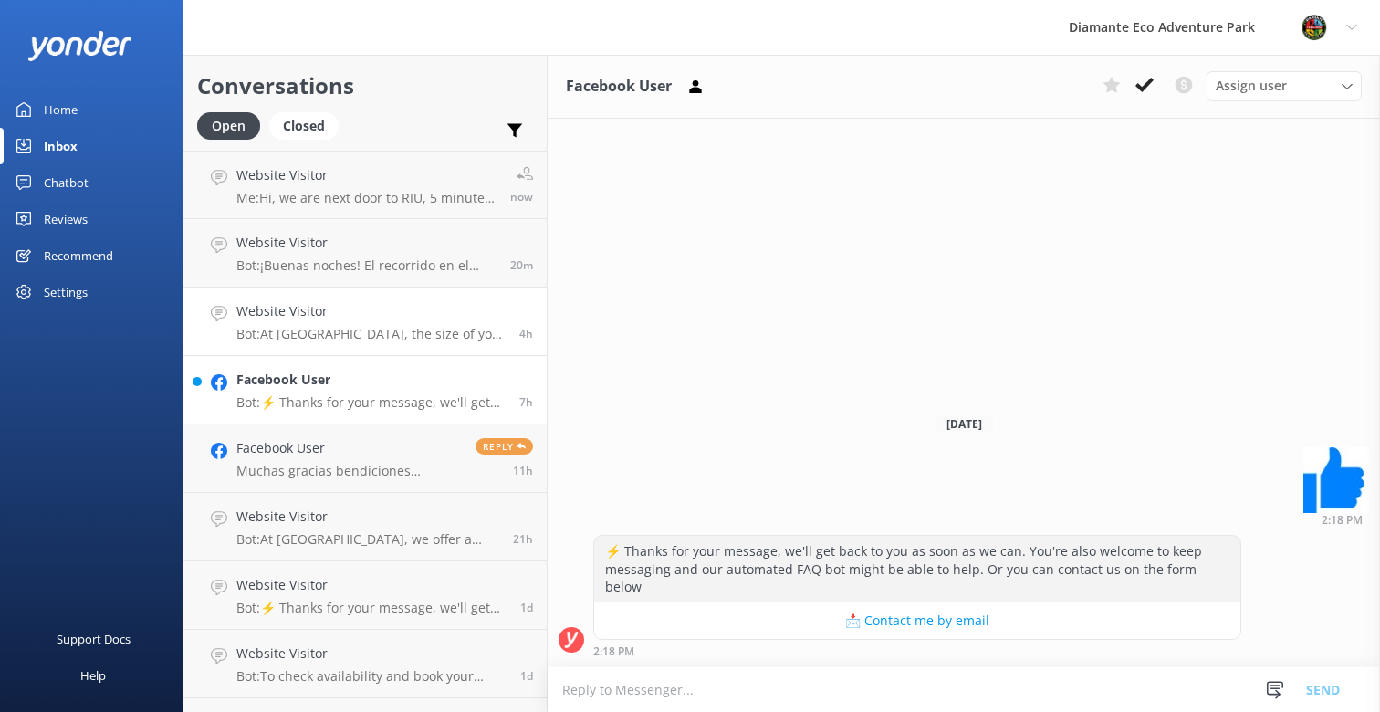 The height and width of the screenshot is (712, 1380). Describe the element at coordinates (79, 256) in the screenshot. I see `div: Recommend` at that location.